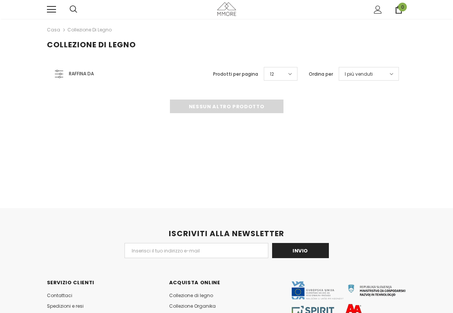  What do you see at coordinates (192, 306) in the screenshot?
I see `a: Collezione Organika` at bounding box center [192, 306].